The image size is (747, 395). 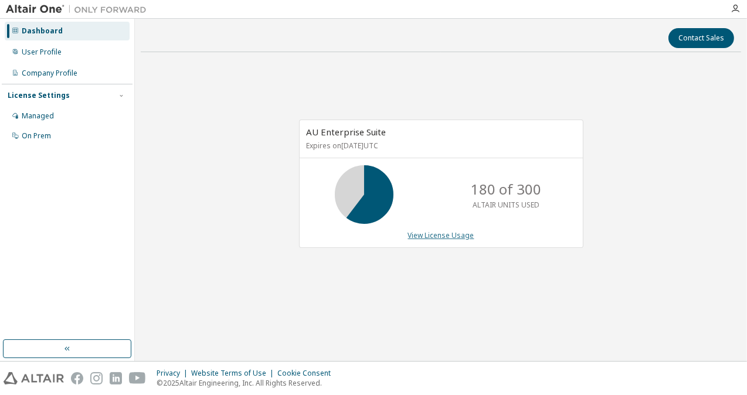 I want to click on div: Cookie Consent, so click(x=307, y=373).